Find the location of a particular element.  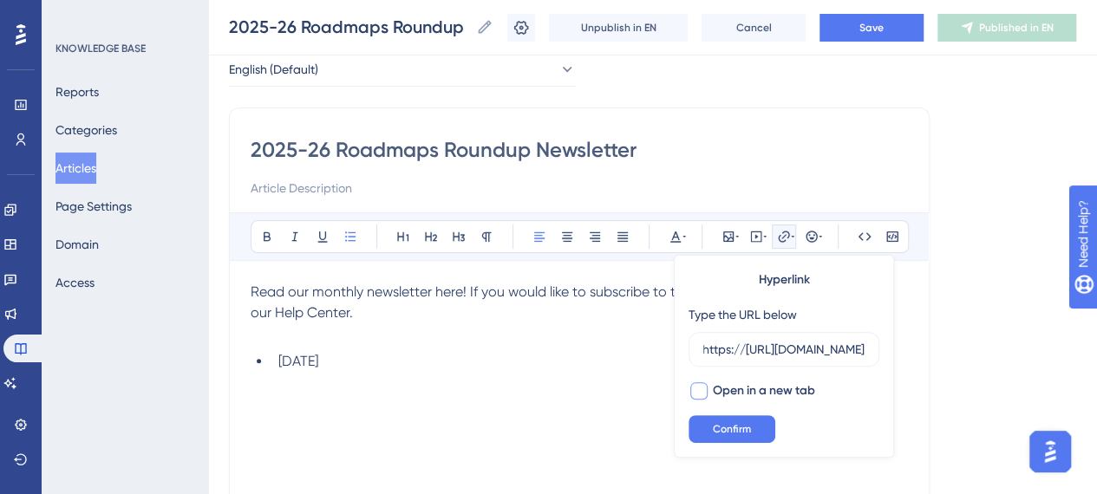

input: Article Description is located at coordinates (579, 188).